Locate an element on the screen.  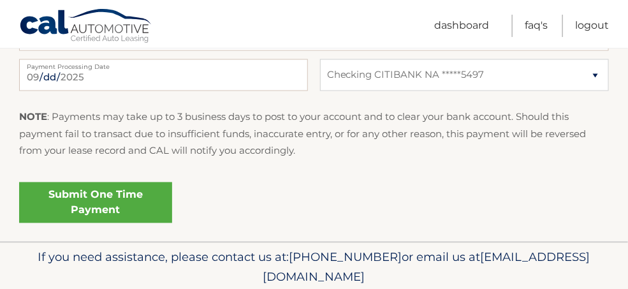
a: Submit One Time Payment is located at coordinates (96, 203).